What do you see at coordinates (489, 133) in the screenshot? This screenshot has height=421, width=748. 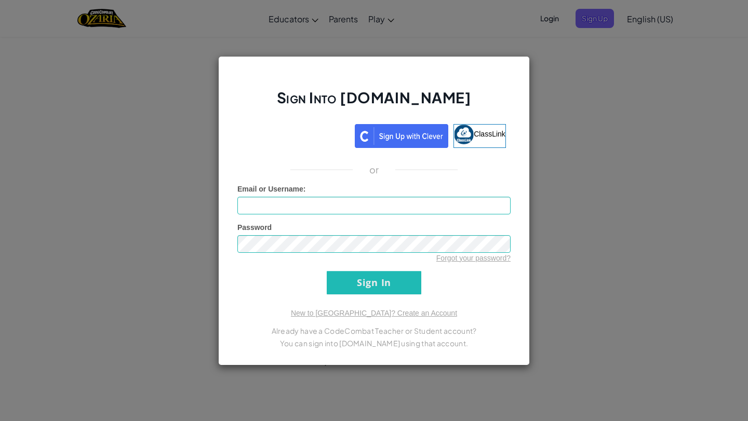 I see `span: ClassLink` at bounding box center [489, 133].